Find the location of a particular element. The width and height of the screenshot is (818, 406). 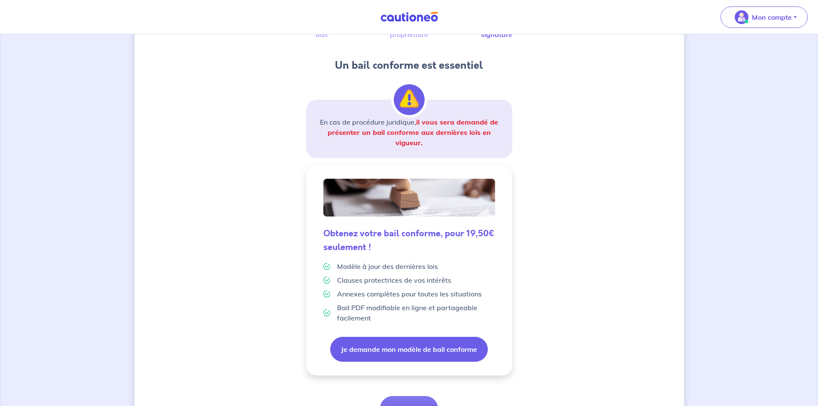

p: Bail PDF modifiable en ligne et partageable facilement is located at coordinates (416, 313).